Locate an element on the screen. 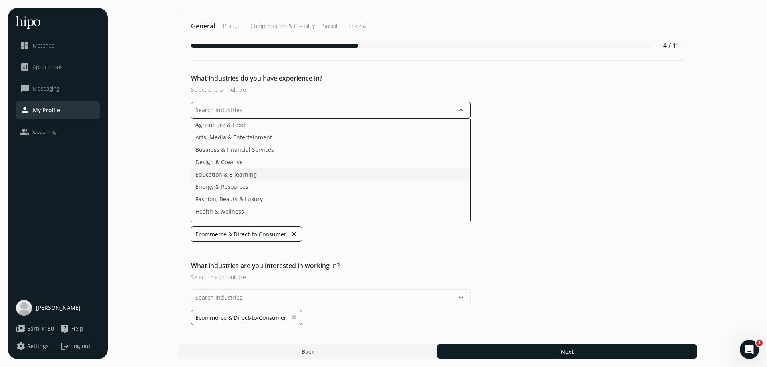 The width and height of the screenshot is (767, 367). span: Business & Financial Services is located at coordinates (235, 149).